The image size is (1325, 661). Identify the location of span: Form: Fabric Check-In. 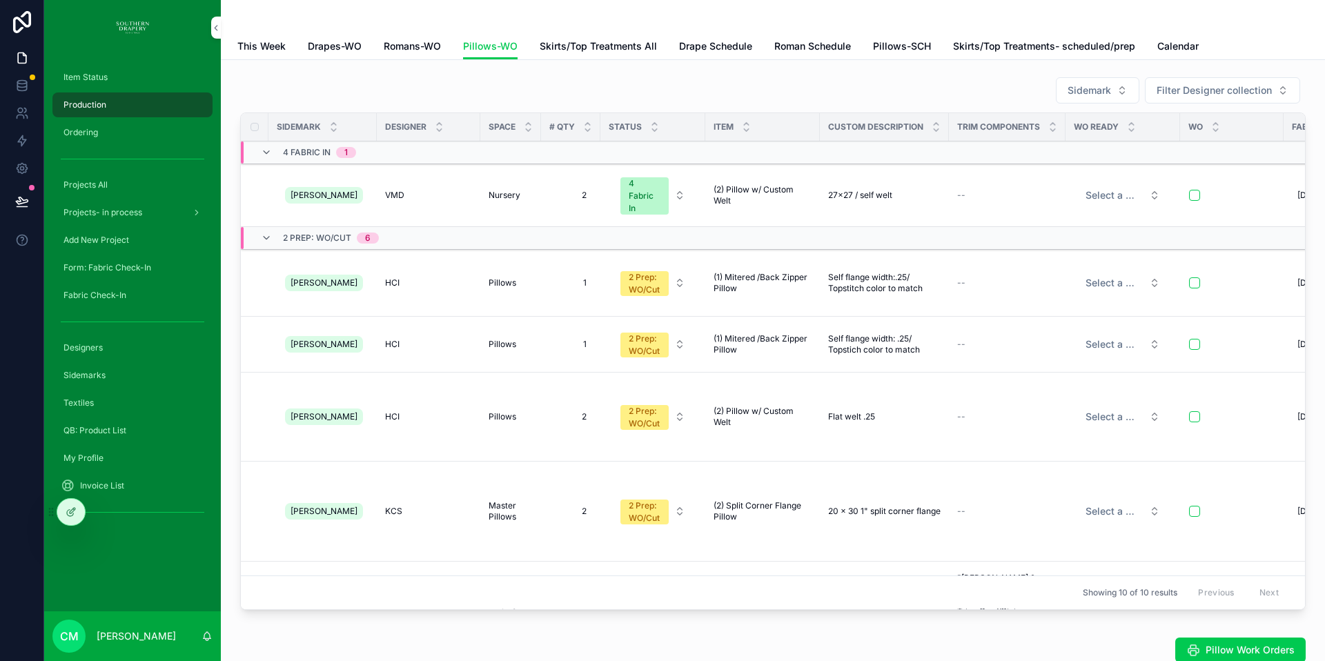
(107, 268).